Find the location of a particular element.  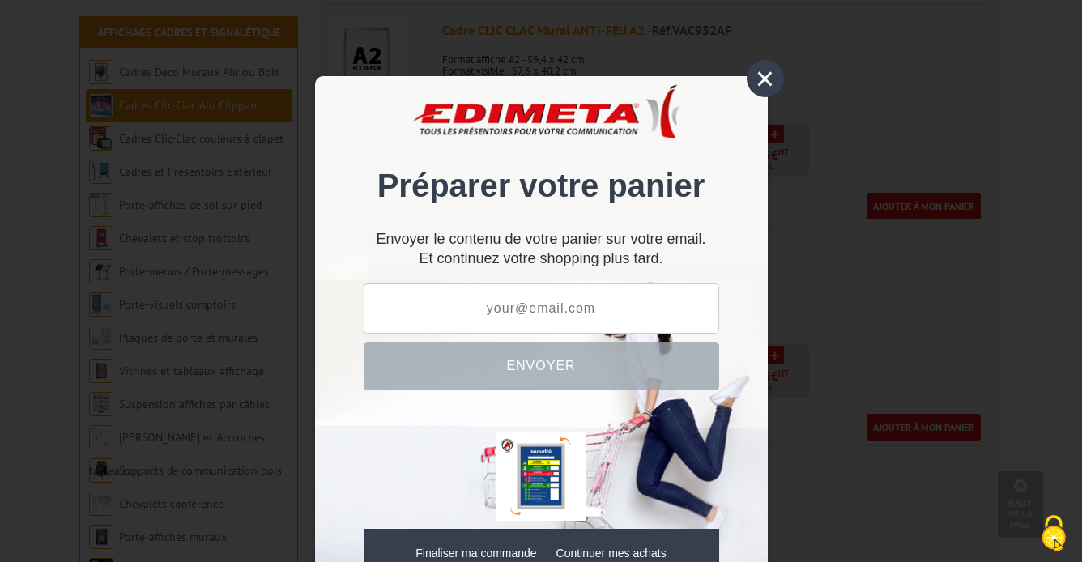

div: Préparer votre panier is located at coordinates (541, 160).